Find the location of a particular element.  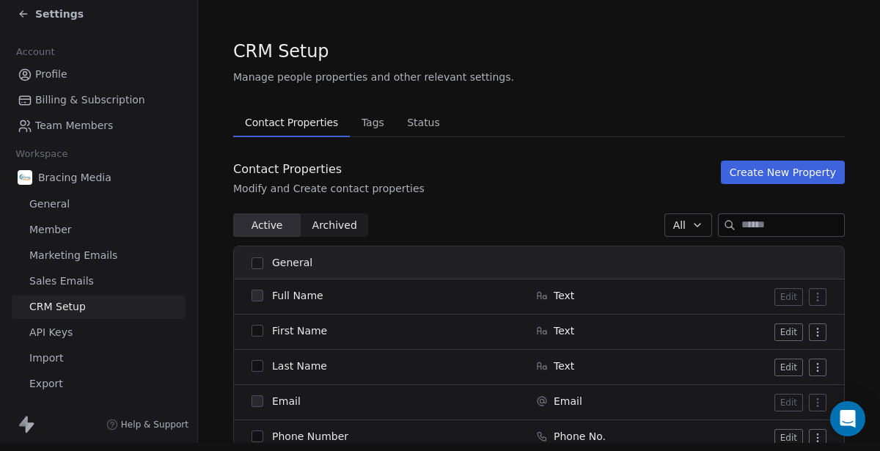

span: Manage people properties and other relevant settings. is located at coordinates (373, 77).